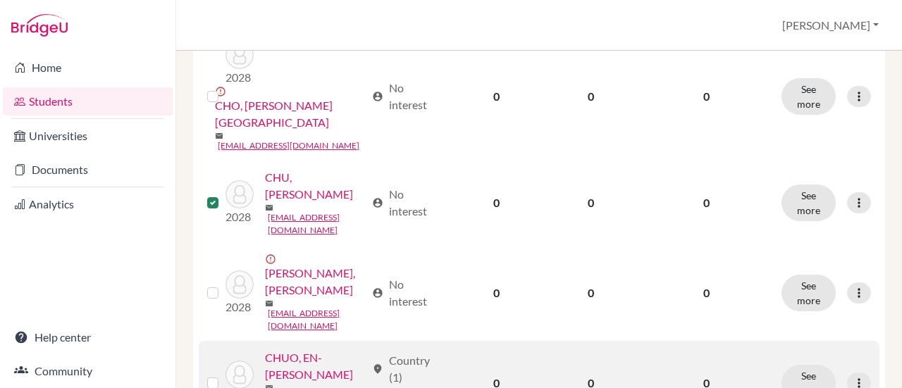  Describe the element at coordinates (378, 369) in the screenshot. I see `span: location_on` at that location.